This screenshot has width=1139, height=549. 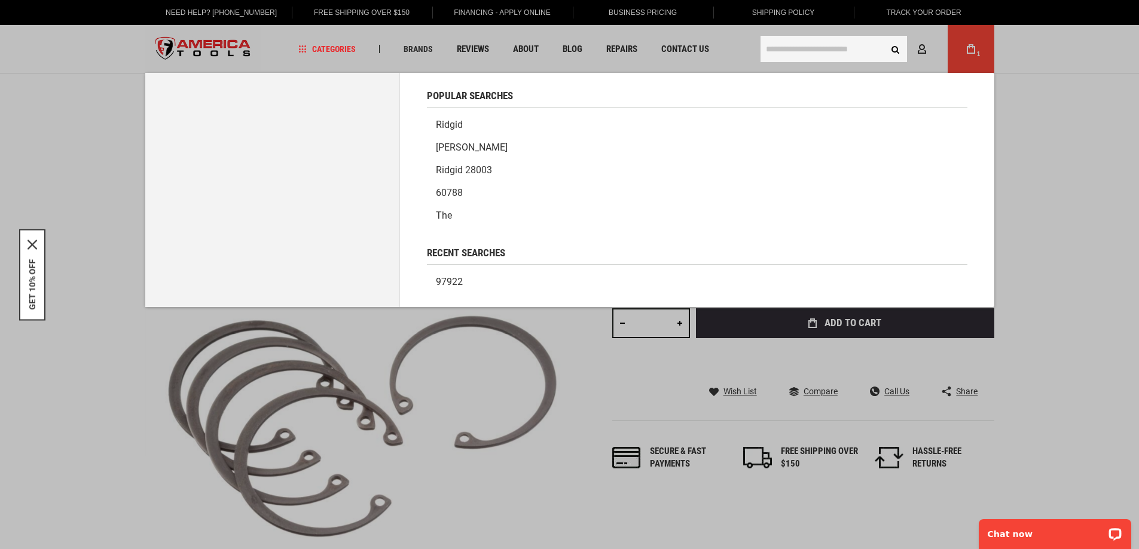 I want to click on span: Popular Searches, so click(x=470, y=96).